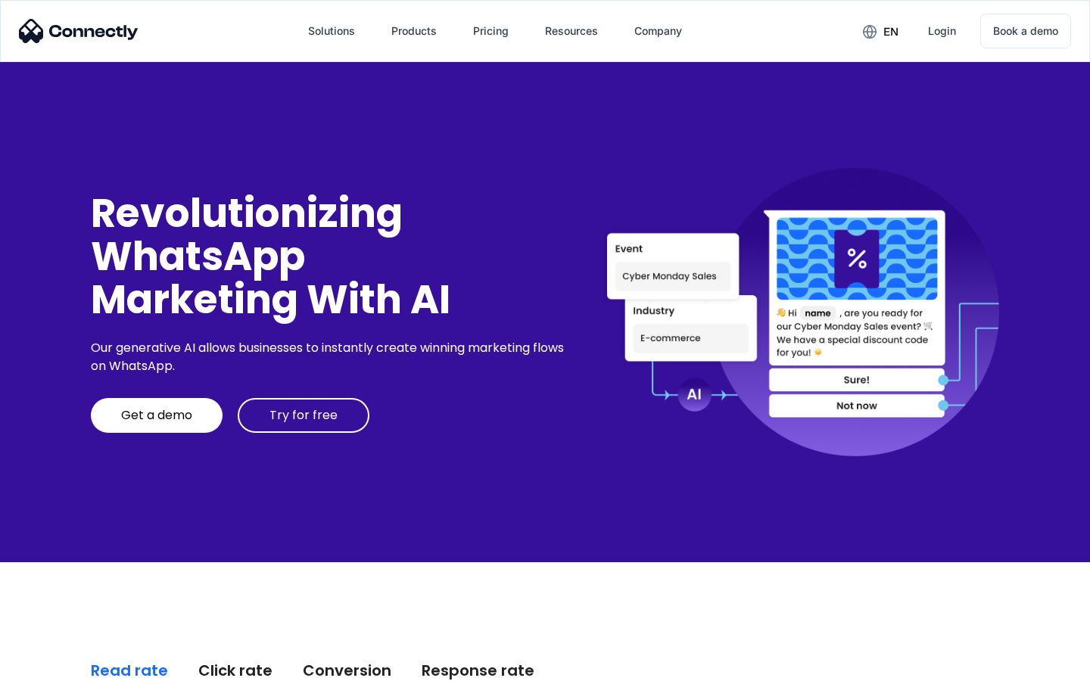 The height and width of the screenshot is (681, 1090). I want to click on img: Connectly Logo, so click(79, 31).